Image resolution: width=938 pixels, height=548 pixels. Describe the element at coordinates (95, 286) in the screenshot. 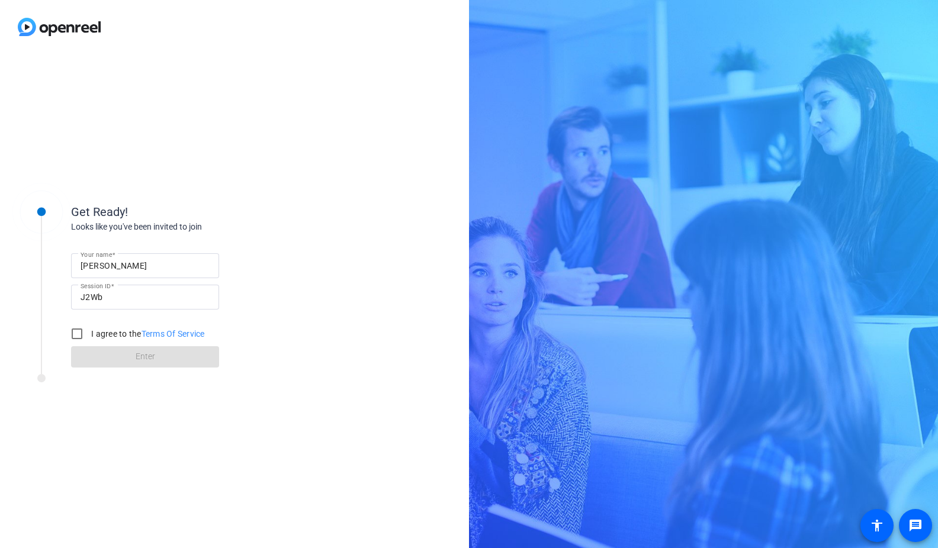

I see `mat-label: Session ID` at that location.